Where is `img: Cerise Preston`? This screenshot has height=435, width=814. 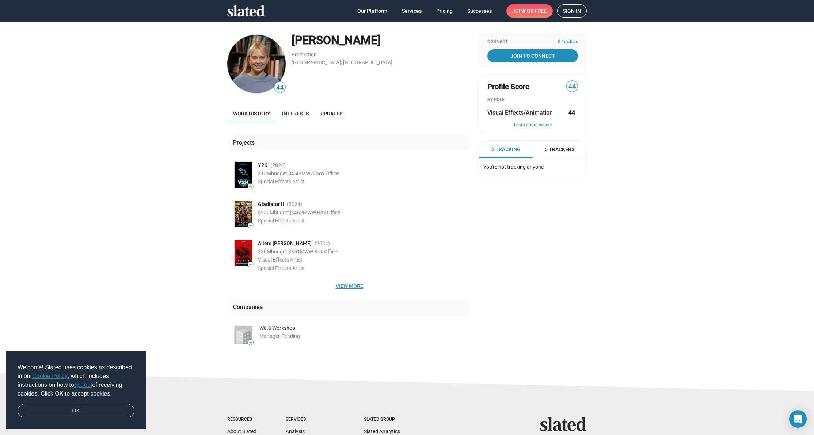
img: Cerise Preston is located at coordinates (257, 64).